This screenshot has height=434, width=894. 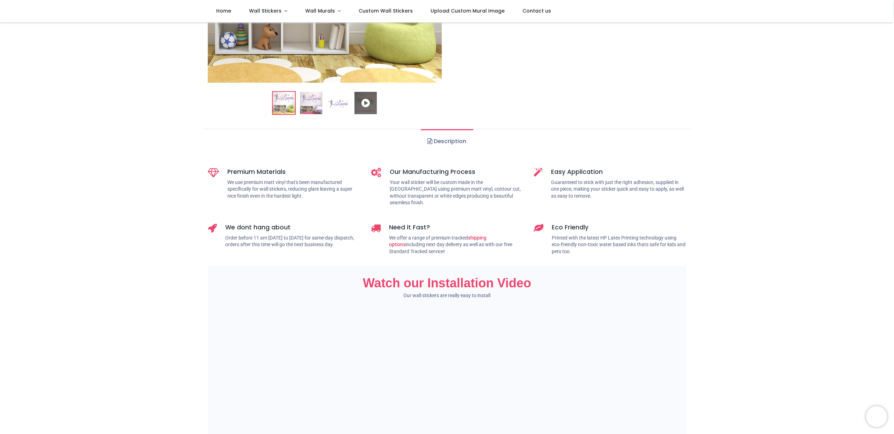 I want to click on h5: Eco Friendly, so click(x=619, y=227).